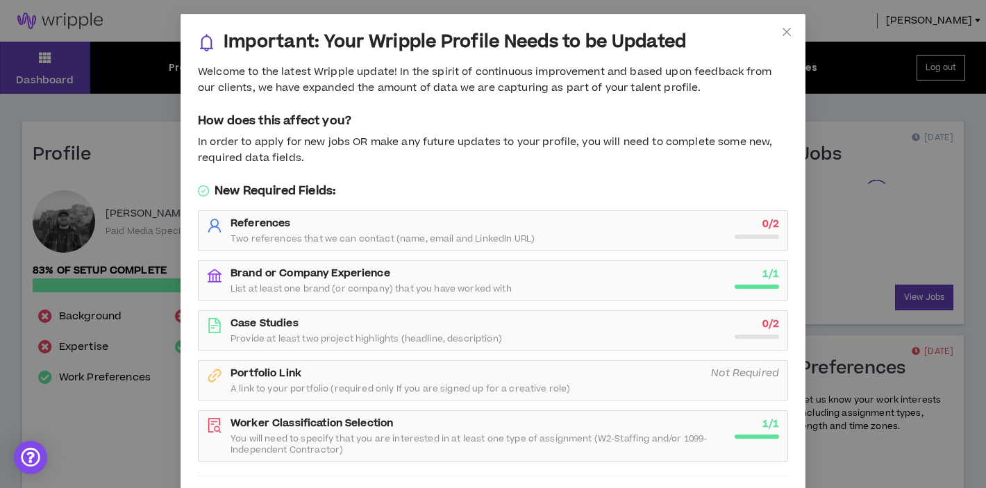 This screenshot has width=986, height=488. I want to click on span: file-search, so click(214, 425).